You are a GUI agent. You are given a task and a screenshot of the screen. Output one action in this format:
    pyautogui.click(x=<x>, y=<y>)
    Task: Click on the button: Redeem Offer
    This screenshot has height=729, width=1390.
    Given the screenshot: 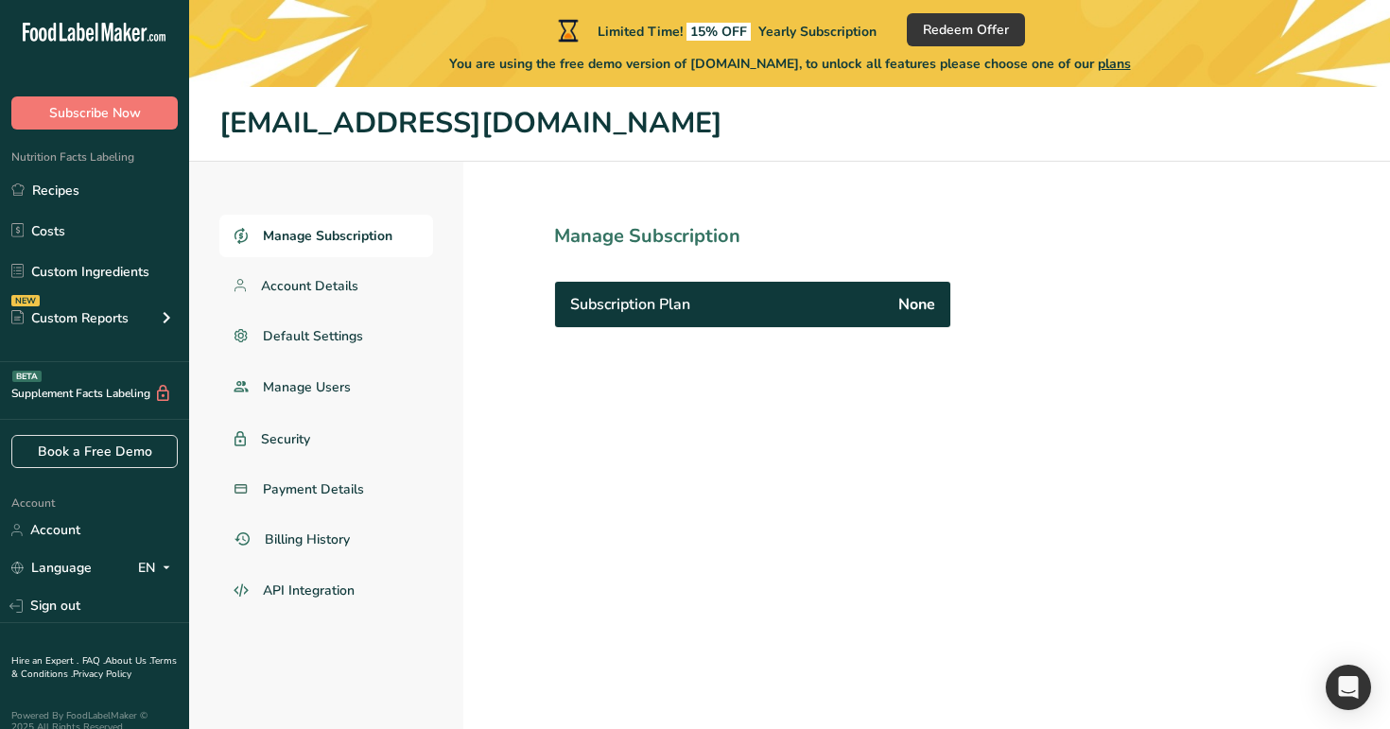 What is the action you would take?
    pyautogui.click(x=965, y=29)
    